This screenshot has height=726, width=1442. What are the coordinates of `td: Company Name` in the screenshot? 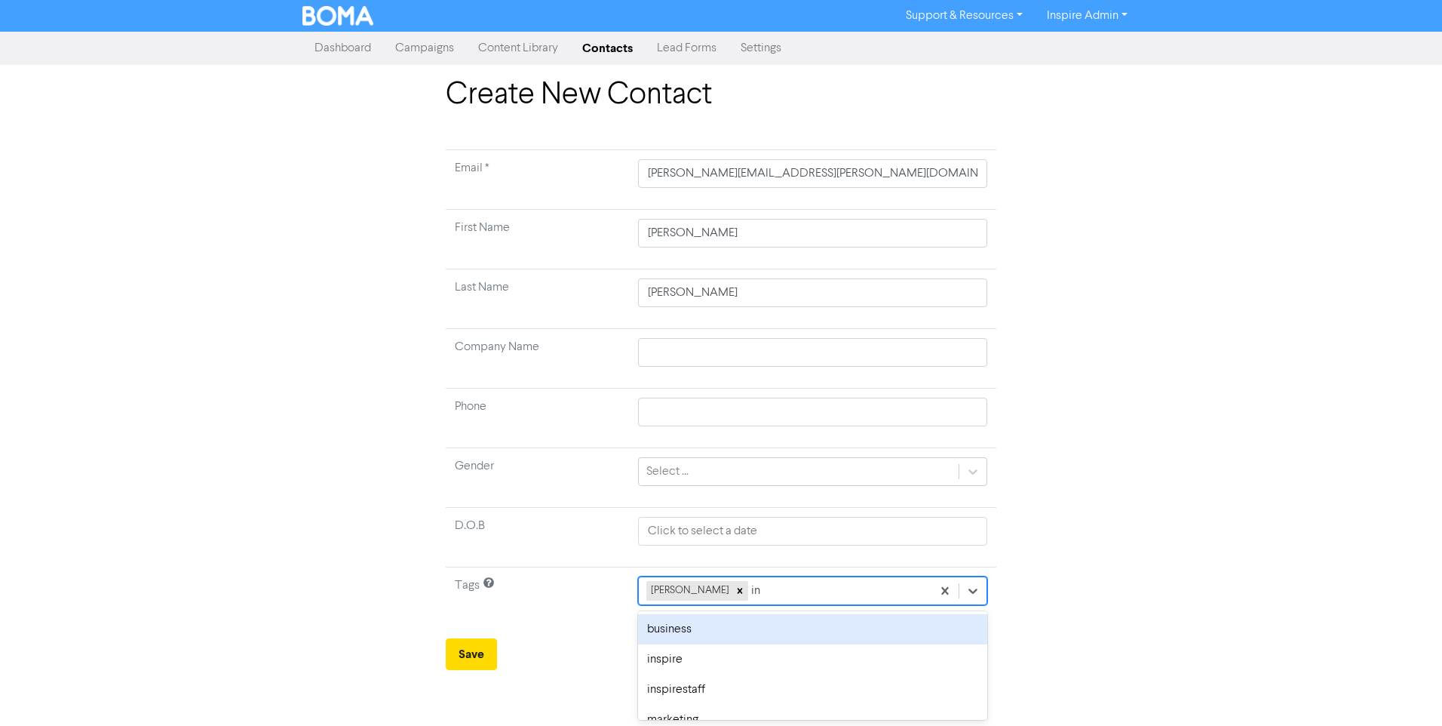 It's located at (537, 358).